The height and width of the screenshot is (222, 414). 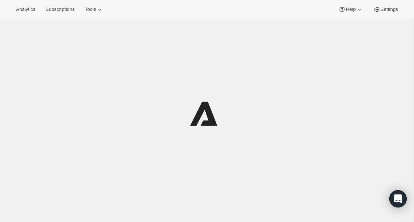 I want to click on span: Settings, so click(x=389, y=9).